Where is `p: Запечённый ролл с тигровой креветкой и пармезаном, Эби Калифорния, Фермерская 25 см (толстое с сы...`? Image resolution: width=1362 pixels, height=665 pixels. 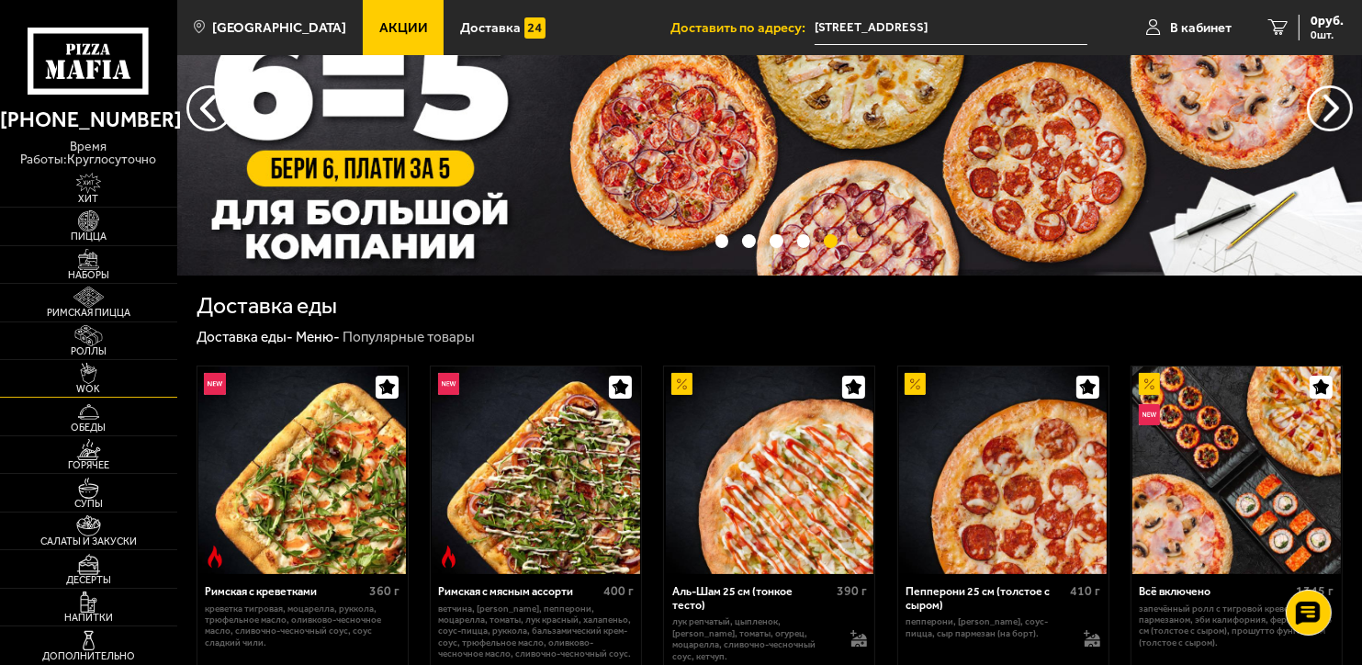
p: Запечённый ролл с тигровой креветкой и пармезаном, Эби Калифорния, Фермерская 25 см (толстое с сы... is located at coordinates (1236, 626).